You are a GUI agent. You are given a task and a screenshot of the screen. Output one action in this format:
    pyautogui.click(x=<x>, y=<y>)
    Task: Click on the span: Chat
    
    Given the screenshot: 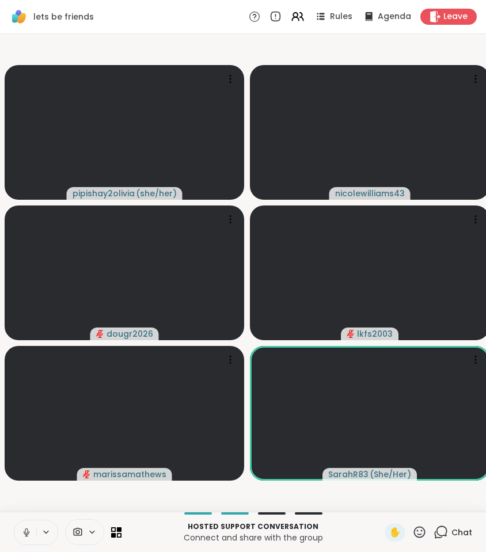 What is the action you would take?
    pyautogui.click(x=462, y=532)
    